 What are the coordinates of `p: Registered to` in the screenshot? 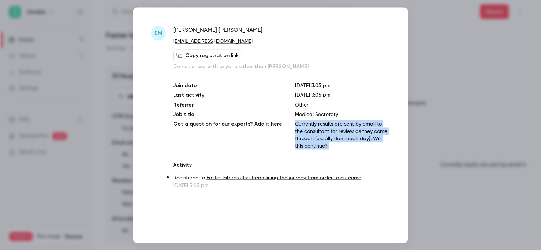 It's located at (282, 178).